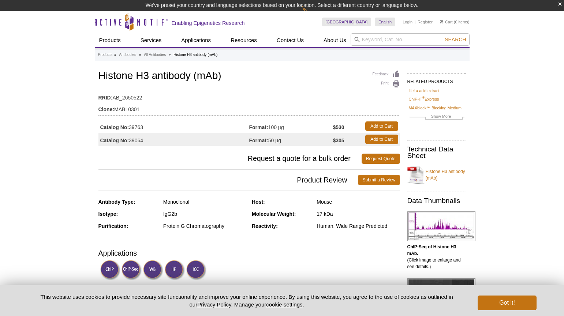 The height and width of the screenshot is (316, 564). What do you see at coordinates (174, 270) in the screenshot?
I see `img: Immunofluorescence Validated` at bounding box center [174, 270].